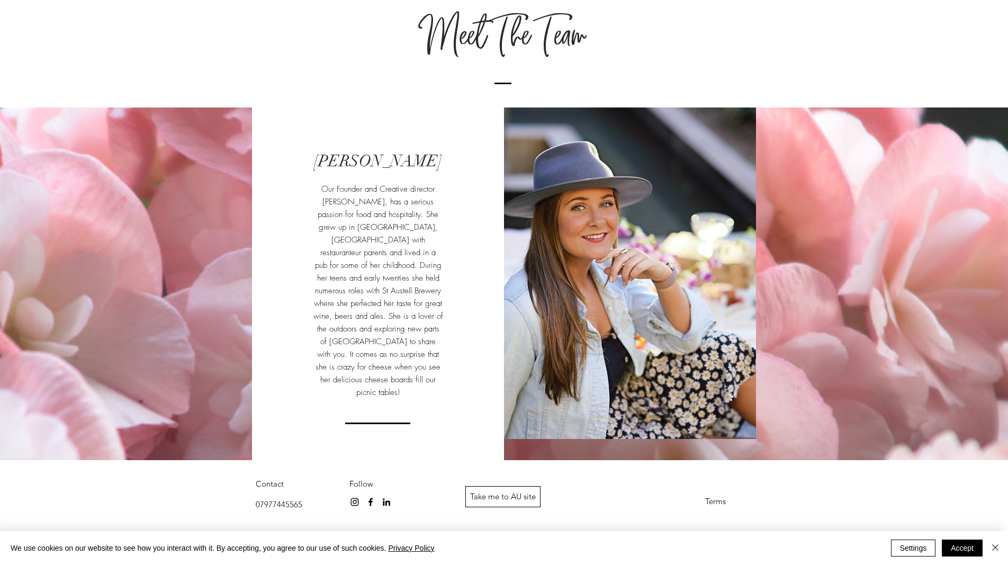  Describe the element at coordinates (715, 501) in the screenshot. I see `span: Terms` at that location.